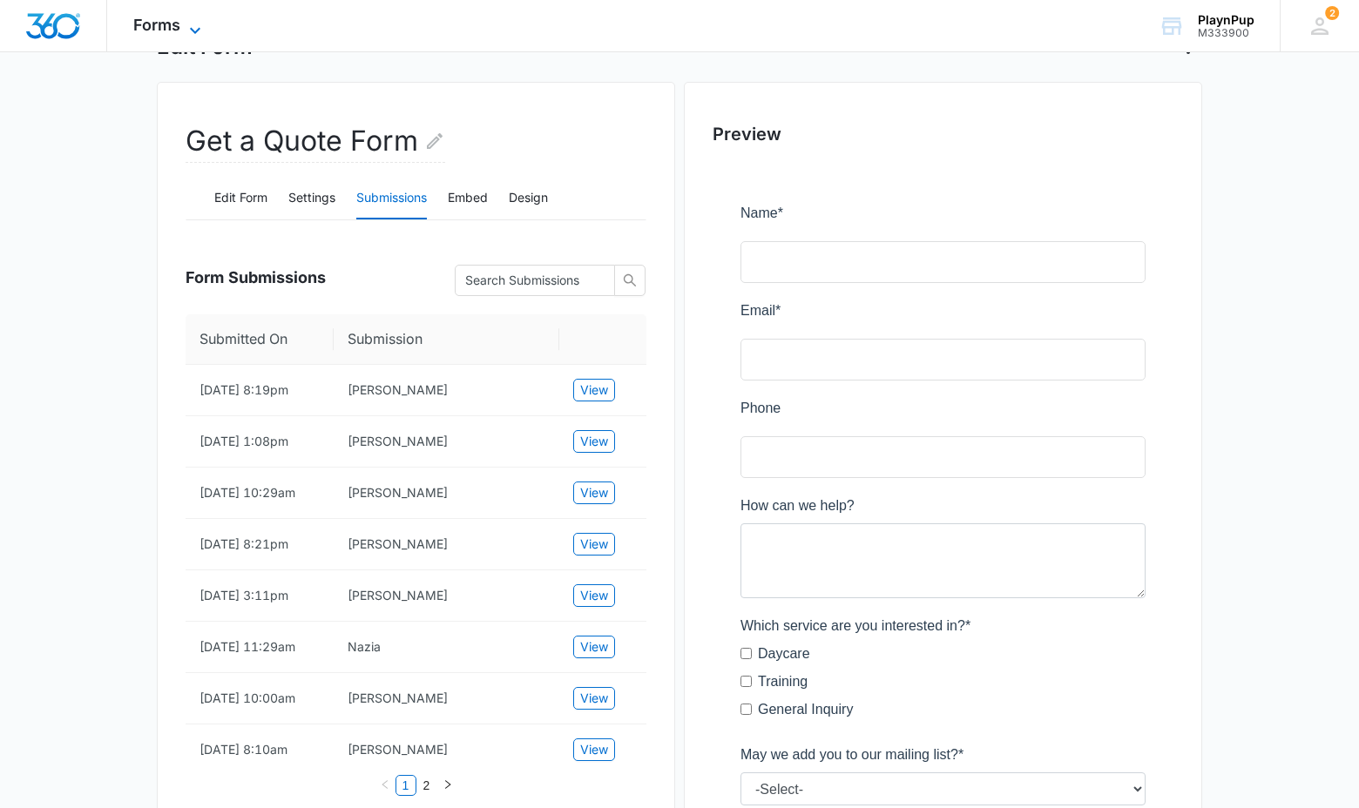  Describe the element at coordinates (406, 786) in the screenshot. I see `li: 1` at that location.